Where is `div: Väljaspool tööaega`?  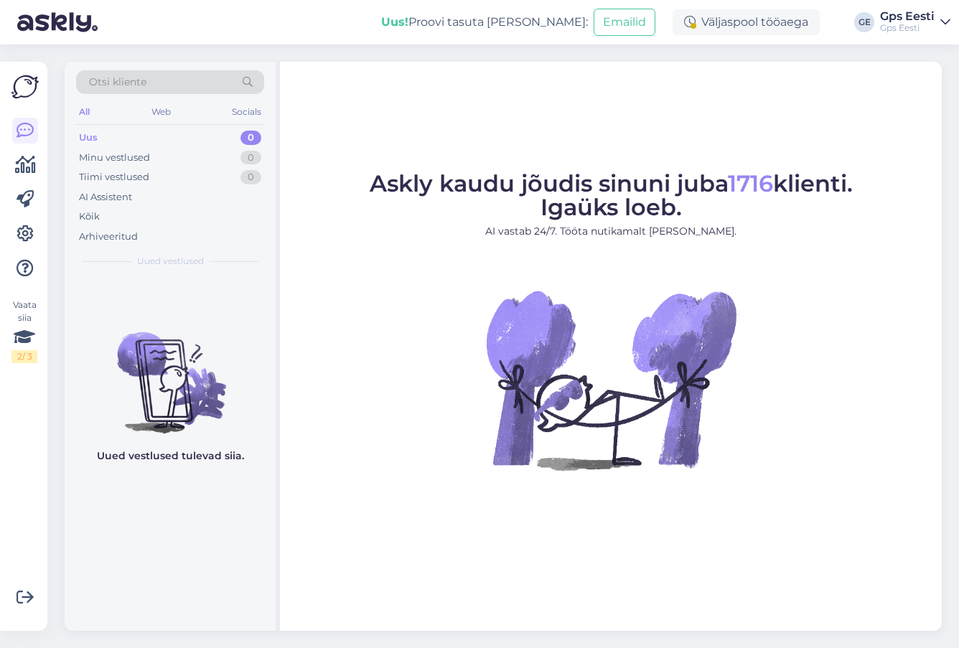
div: Väljaspool tööaega is located at coordinates (746, 22).